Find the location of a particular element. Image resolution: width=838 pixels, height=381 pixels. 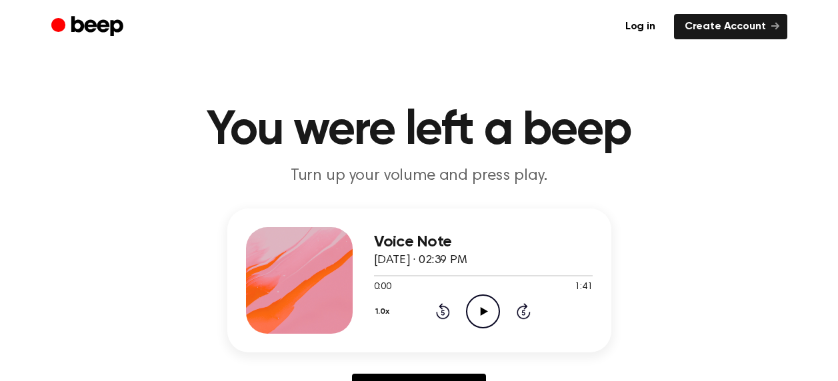

a: Log in is located at coordinates (640, 27).